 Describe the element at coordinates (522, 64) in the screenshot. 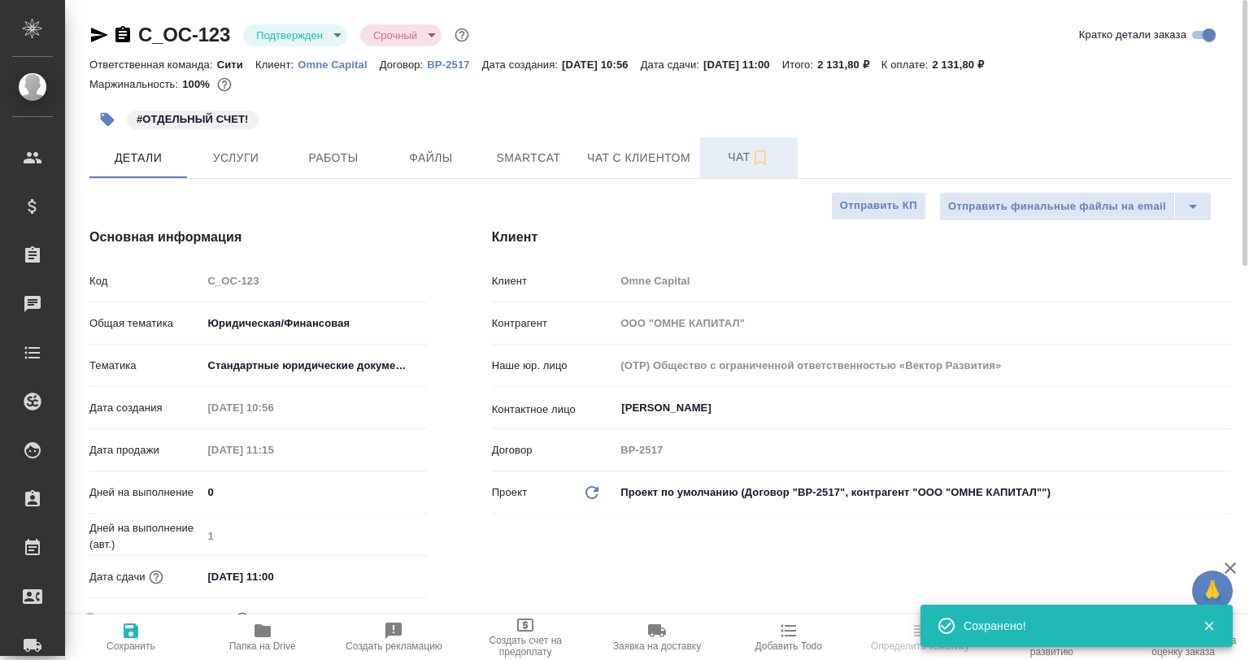

I see `p: Дата создания:` at that location.